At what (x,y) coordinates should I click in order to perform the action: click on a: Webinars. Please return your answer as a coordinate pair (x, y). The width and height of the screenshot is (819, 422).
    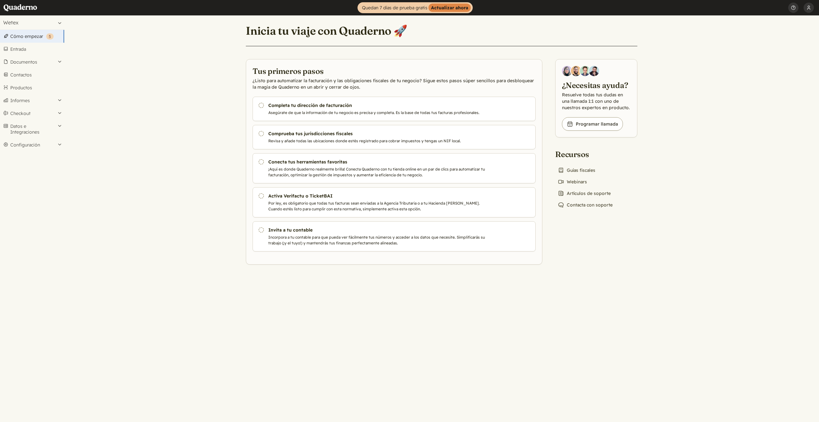
    Looking at the image, I should click on (573, 182).